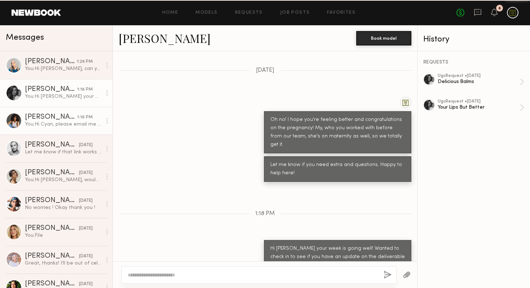 This screenshot has height=288, width=530. I want to click on div: Let me know if you need extra and questions. Happy to help here!, so click(338, 169).